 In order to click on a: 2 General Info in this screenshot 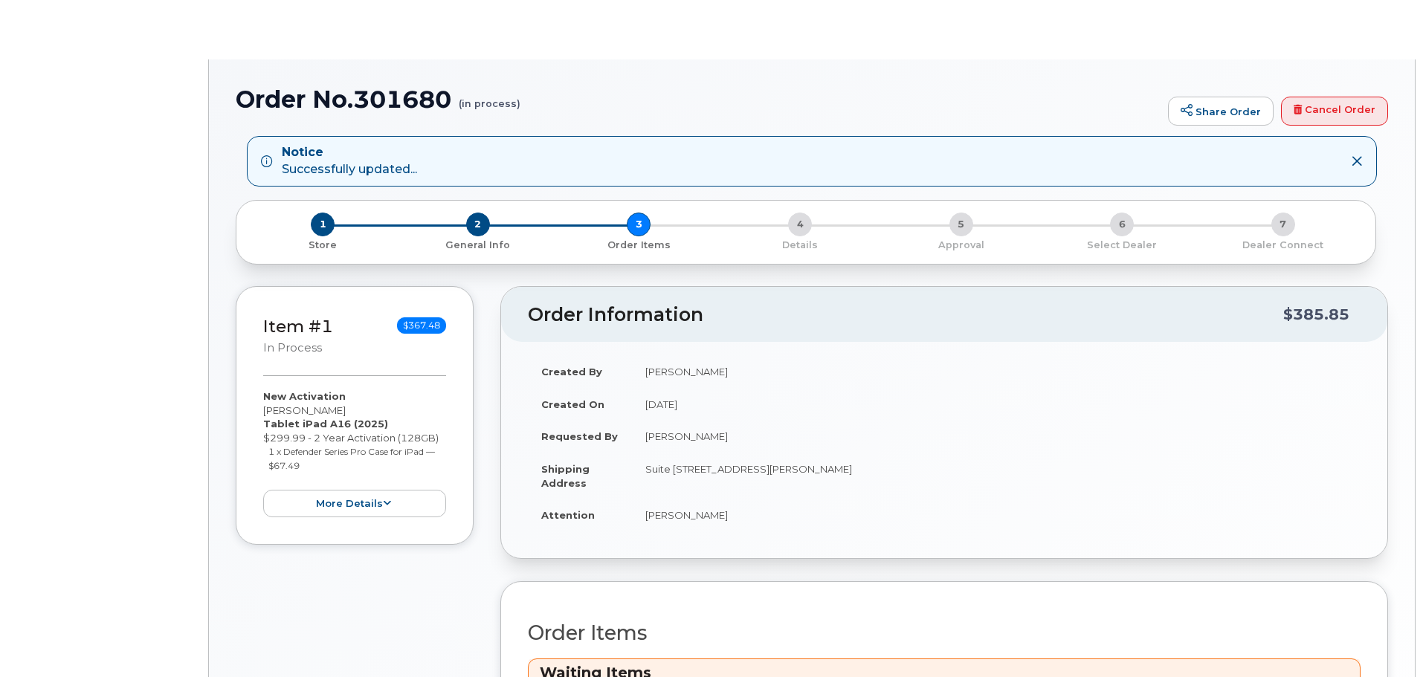, I will do `click(478, 244)`.